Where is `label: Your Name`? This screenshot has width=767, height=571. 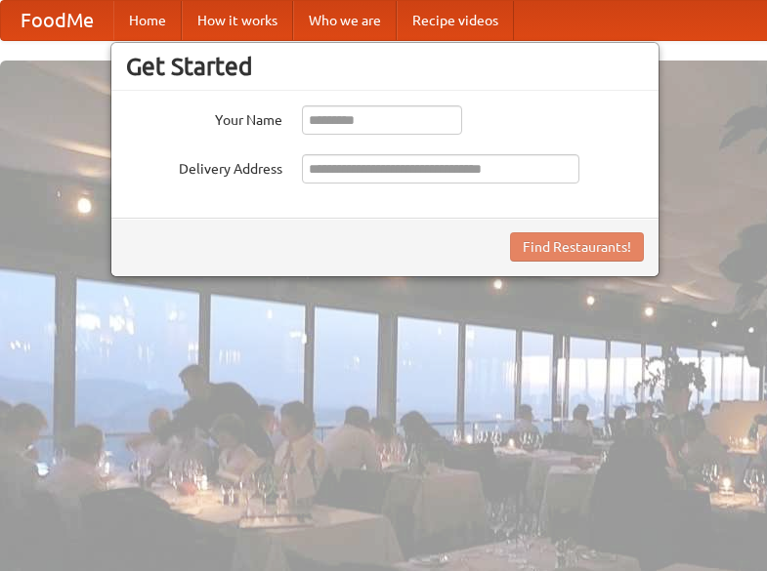
label: Your Name is located at coordinates (204, 117).